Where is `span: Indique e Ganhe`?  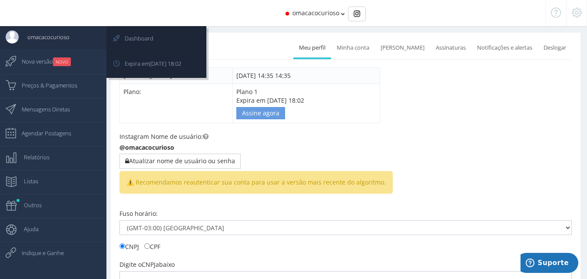 span: Indique e Ganhe is located at coordinates (38, 253).